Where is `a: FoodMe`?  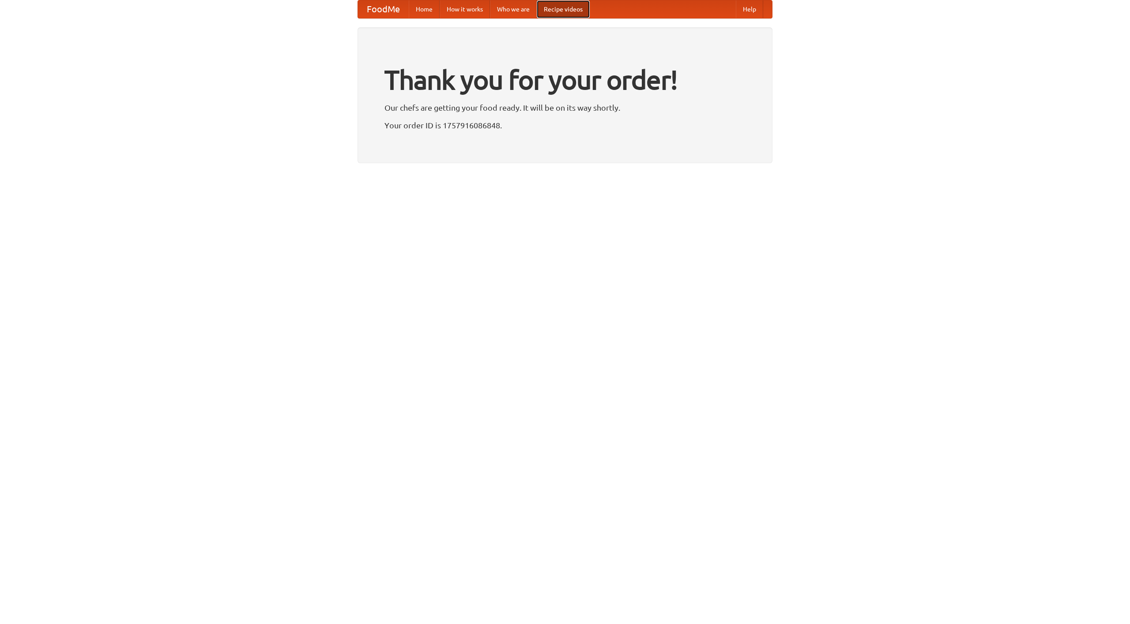 a: FoodMe is located at coordinates (383, 9).